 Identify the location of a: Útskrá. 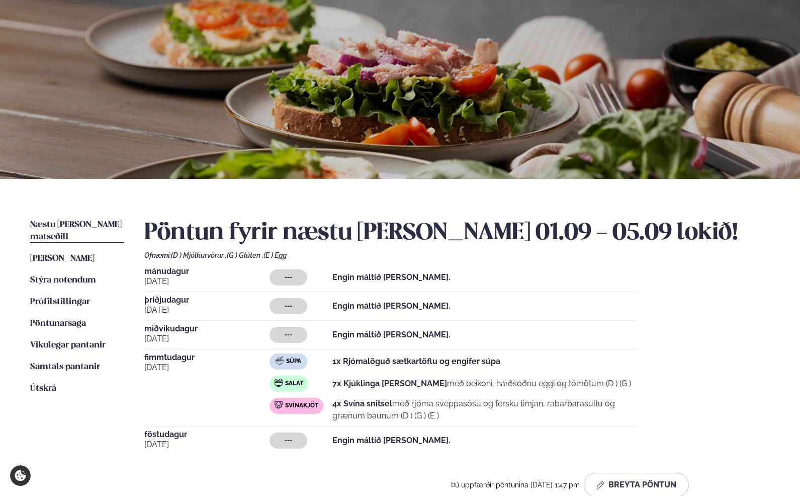
(43, 388).